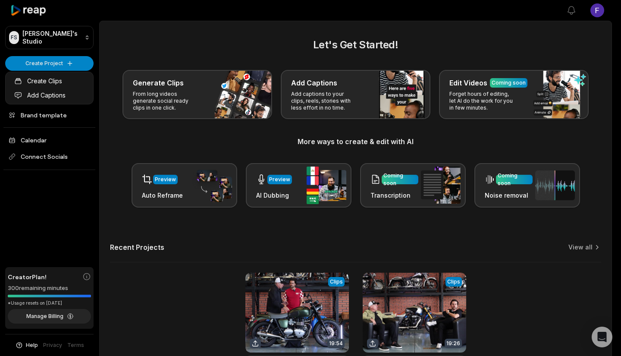 This screenshot has height=356, width=621. I want to click on p: Add captions to your clips, reels, stories with less effort in no time., so click(324, 101).